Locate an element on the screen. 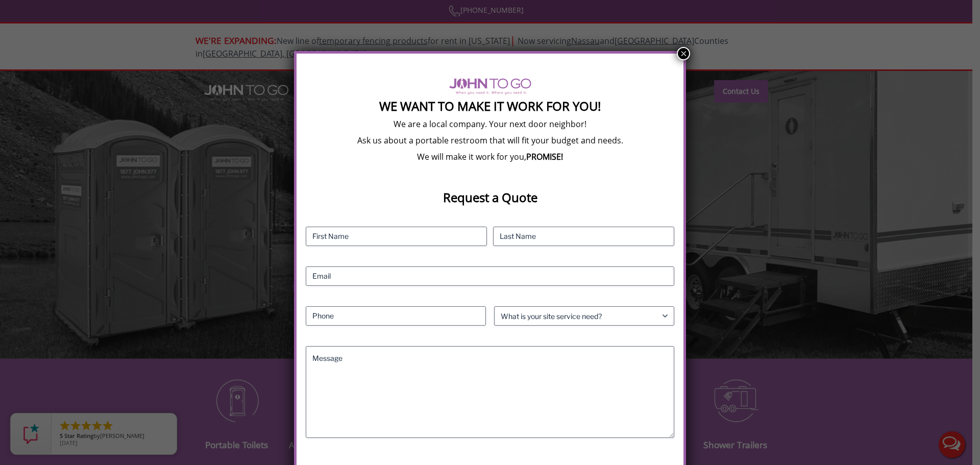 The height and width of the screenshot is (465, 980). button: Close is located at coordinates (683, 54).